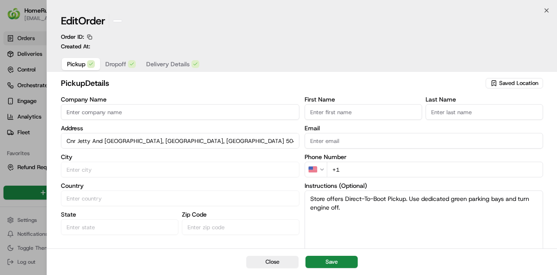 The height and width of the screenshot is (275, 557). What do you see at coordinates (180, 157) in the screenshot?
I see `label: City` at bounding box center [180, 157].